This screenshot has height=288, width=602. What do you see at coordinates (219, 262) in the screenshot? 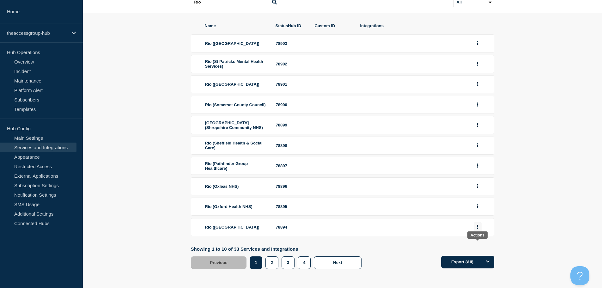
I see `span: Previous` at bounding box center [219, 262].